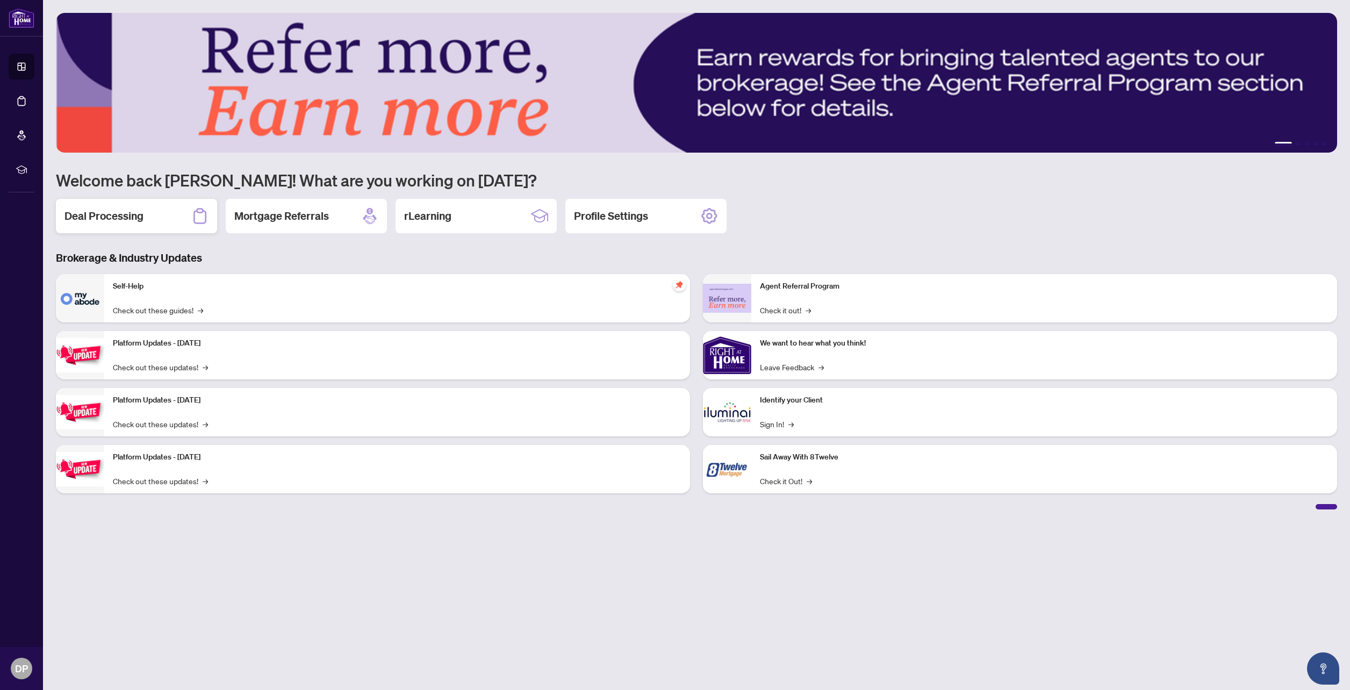  I want to click on img: Sail Away With 8Twelve, so click(727, 469).